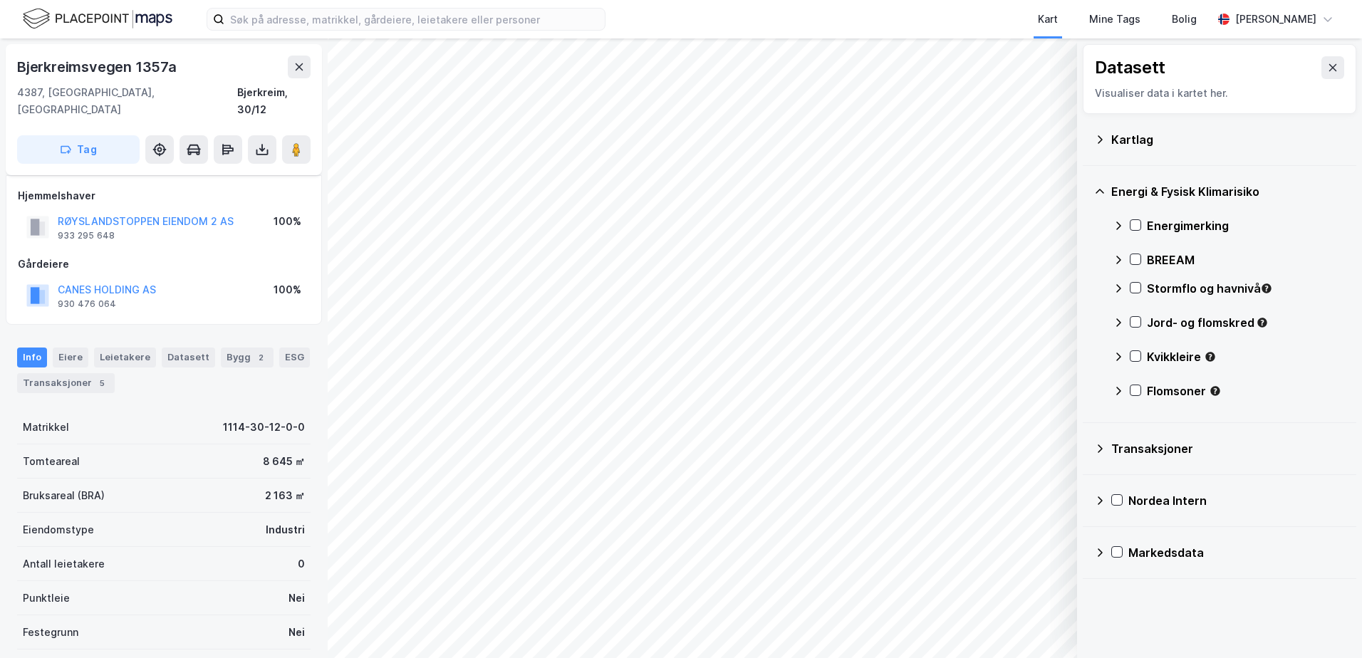 The width and height of the screenshot is (1362, 658). I want to click on div: 5, so click(102, 383).